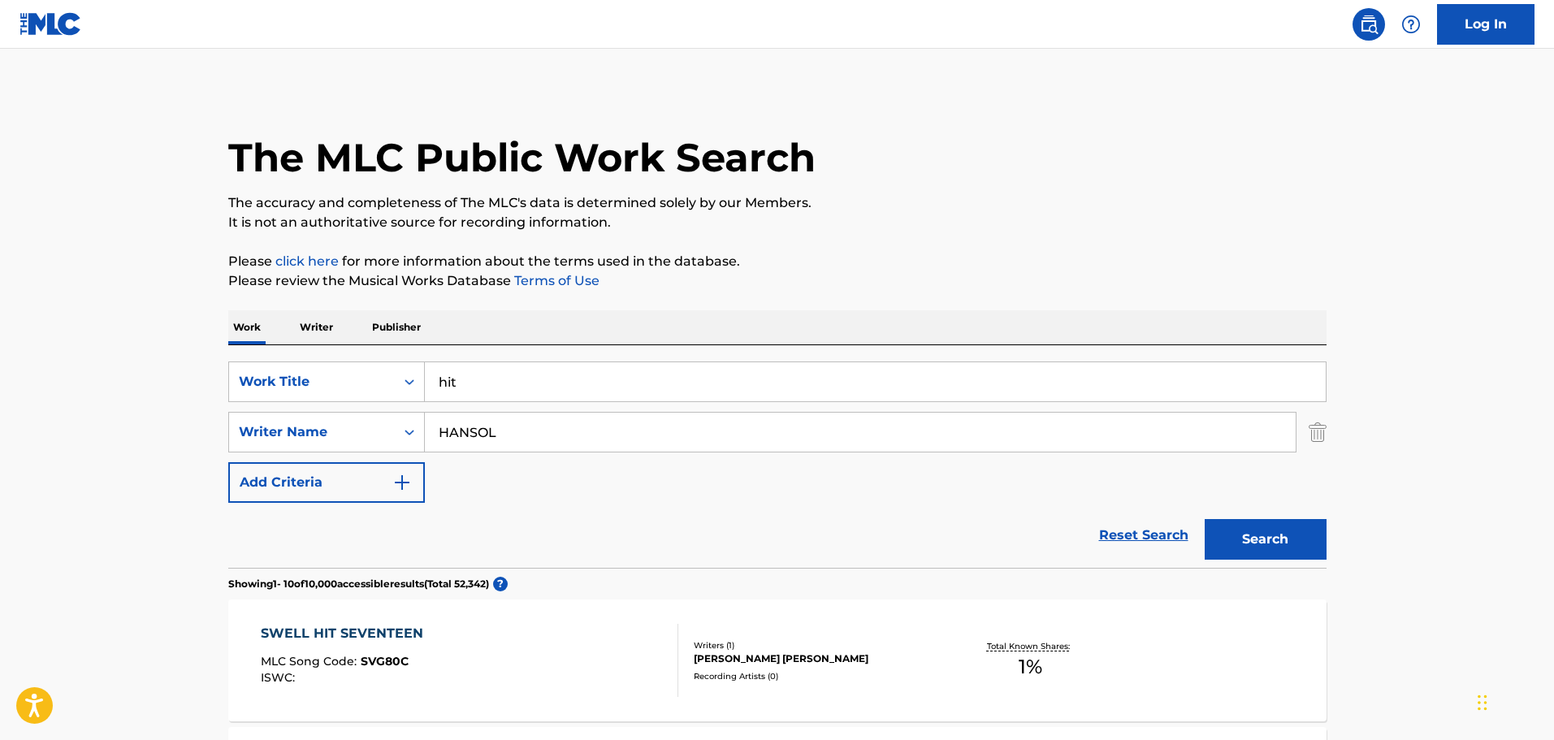 Image resolution: width=1554 pixels, height=740 pixels. Describe the element at coordinates (817, 645) in the screenshot. I see `div: Writers ( 1 )` at that location.